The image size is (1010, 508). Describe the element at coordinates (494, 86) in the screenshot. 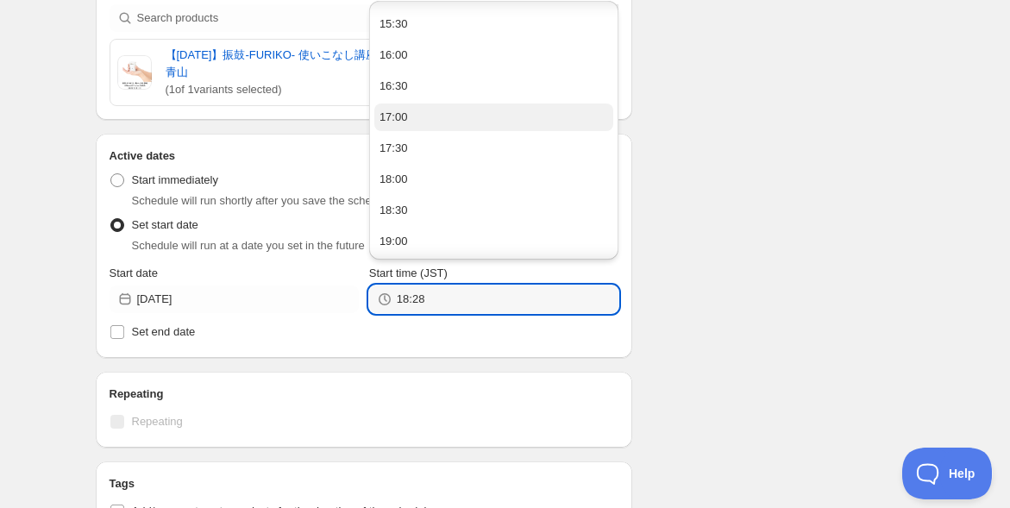

I see `button: 16:30` at that location.